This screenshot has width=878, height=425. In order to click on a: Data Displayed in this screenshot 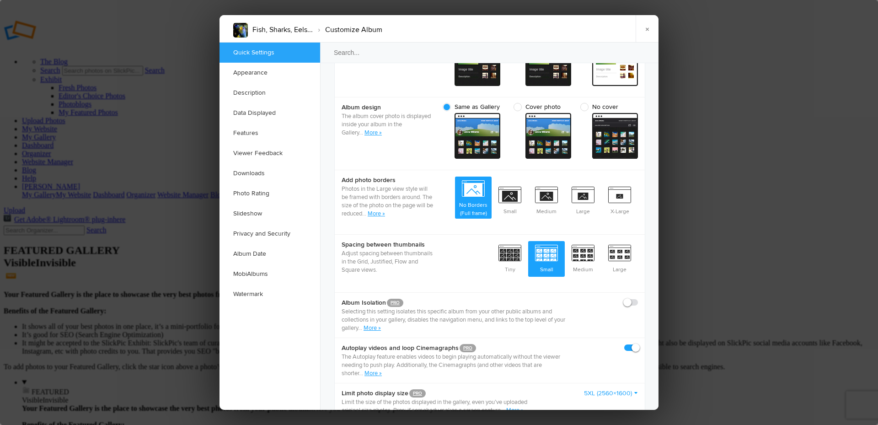, I will do `click(270, 113)`.